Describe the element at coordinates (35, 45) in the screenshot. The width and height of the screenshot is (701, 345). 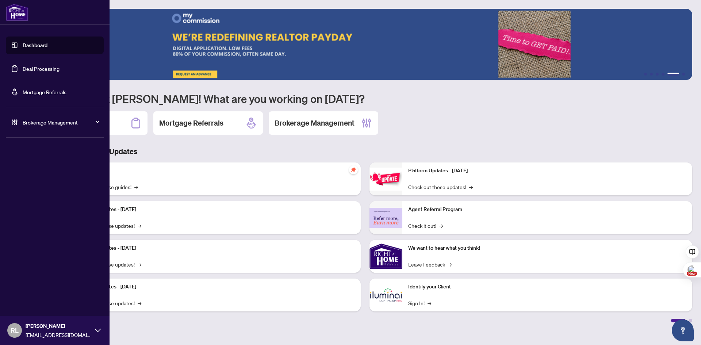
I see `a: Dashboard` at that location.